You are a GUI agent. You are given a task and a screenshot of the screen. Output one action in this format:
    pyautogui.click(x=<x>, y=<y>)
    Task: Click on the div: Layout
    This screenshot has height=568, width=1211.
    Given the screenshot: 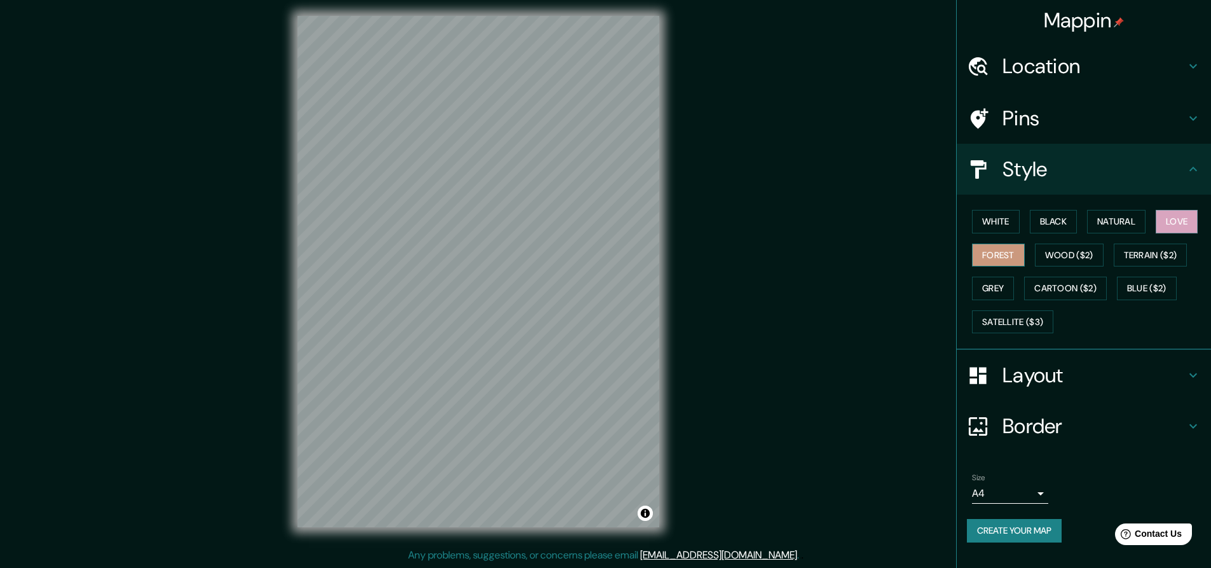 What is the action you would take?
    pyautogui.click(x=1084, y=375)
    